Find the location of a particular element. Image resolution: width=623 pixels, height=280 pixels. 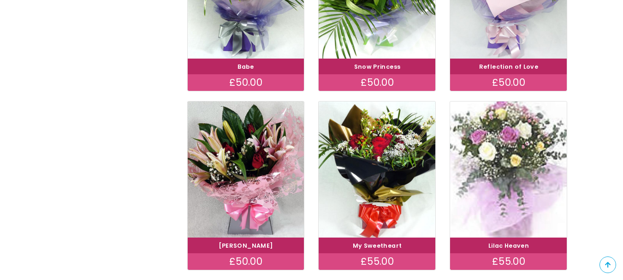

a: Reflection of Love is located at coordinates (509, 66).